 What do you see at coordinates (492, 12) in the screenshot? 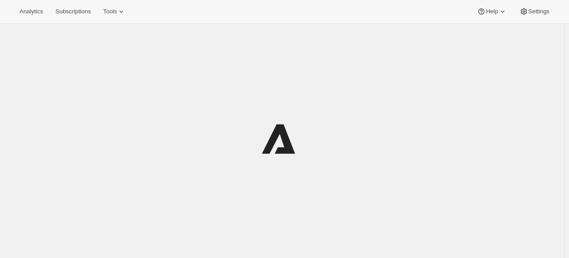
I see `span: Help` at bounding box center [492, 12].